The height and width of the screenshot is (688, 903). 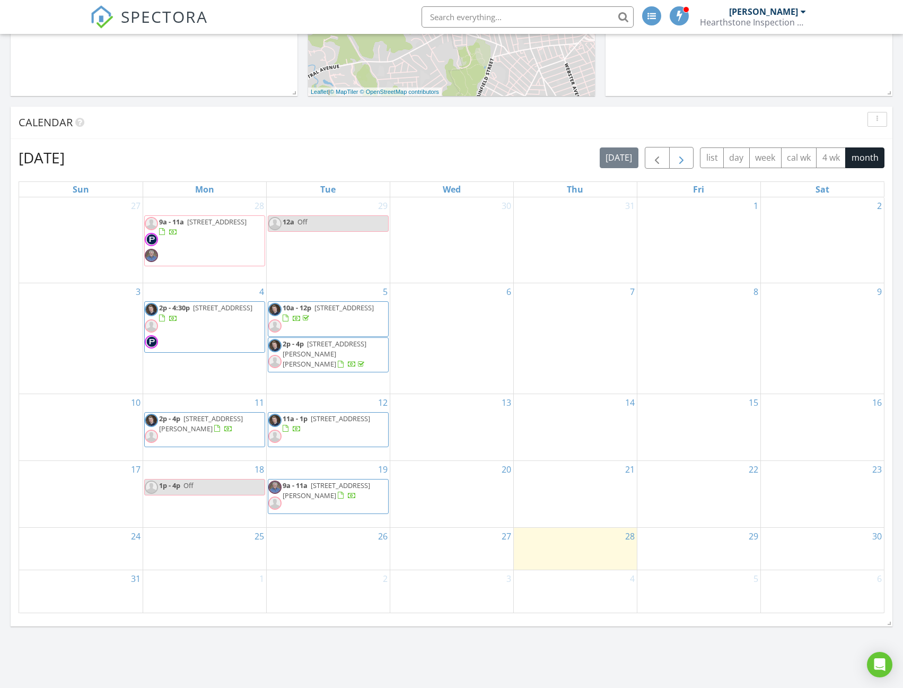 What do you see at coordinates (102, 17) in the screenshot?
I see `img: The Best Home Inspection Software - Spectora` at bounding box center [102, 17].